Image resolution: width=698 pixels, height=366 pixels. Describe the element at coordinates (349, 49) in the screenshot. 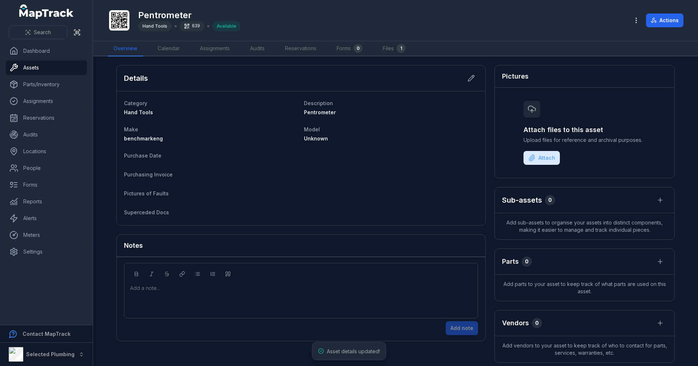

I see `a: Forms0` at that location.